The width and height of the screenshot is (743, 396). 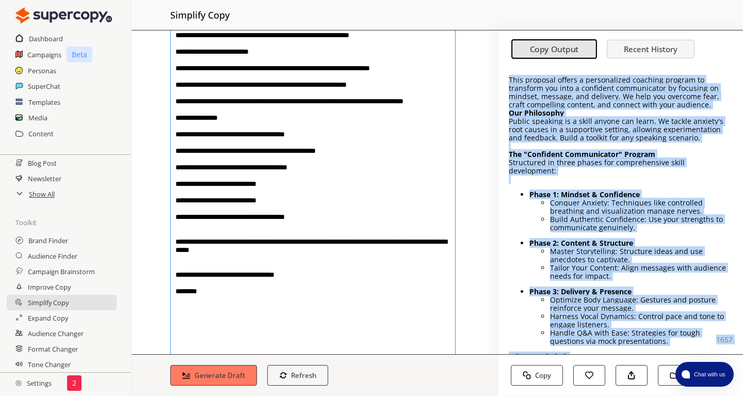 What do you see at coordinates (53, 349) in the screenshot?
I see `h2: Format Changer` at bounding box center [53, 349].